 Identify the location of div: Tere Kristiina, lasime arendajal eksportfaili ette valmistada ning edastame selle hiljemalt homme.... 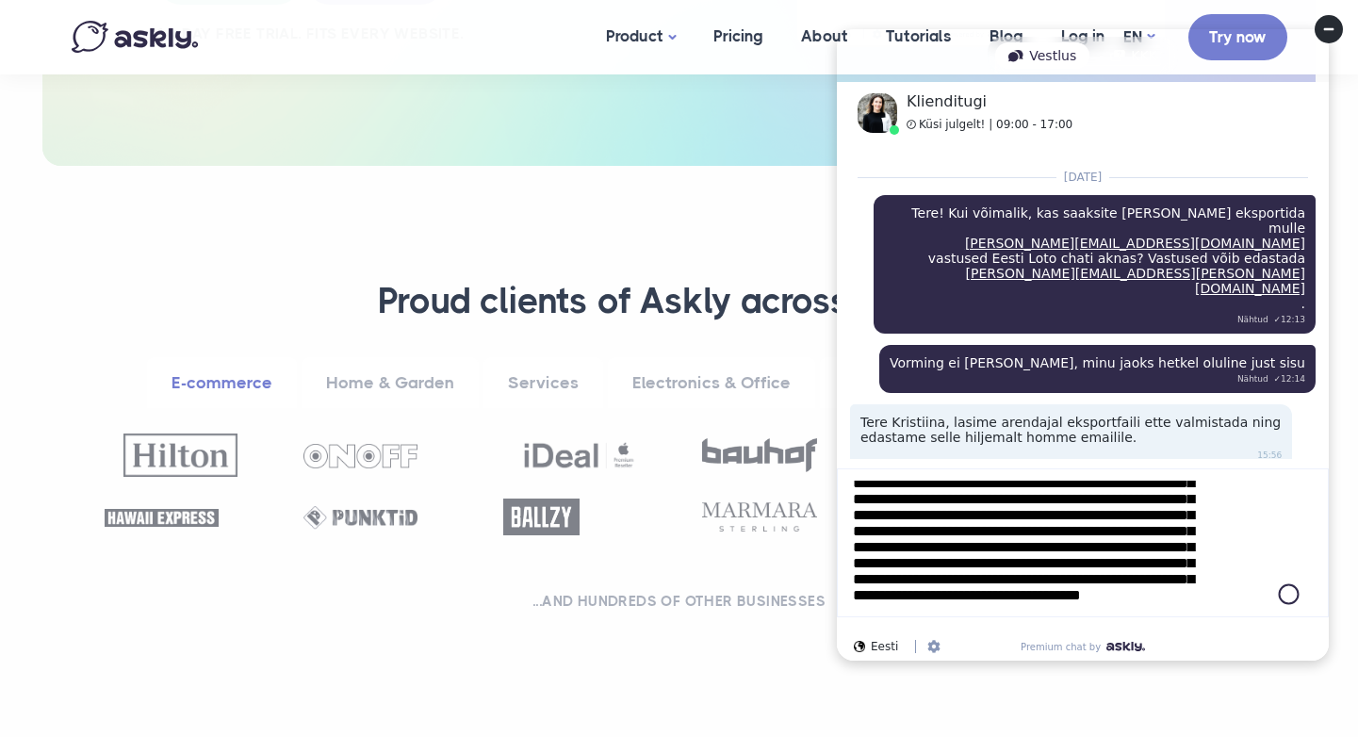
(249, 422).